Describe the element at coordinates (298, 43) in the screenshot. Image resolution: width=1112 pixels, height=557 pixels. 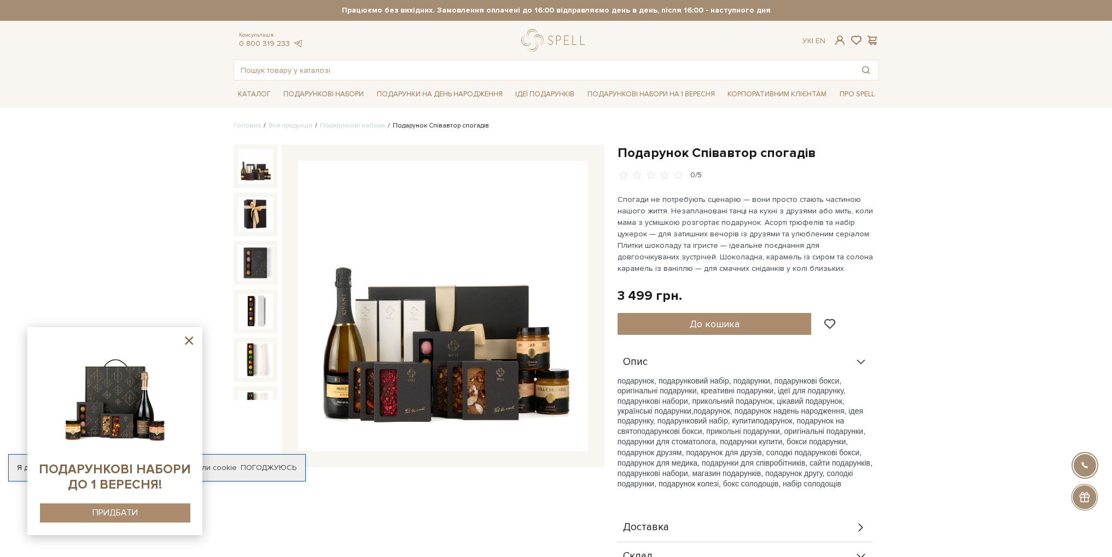
I see `a: telegram` at that location.